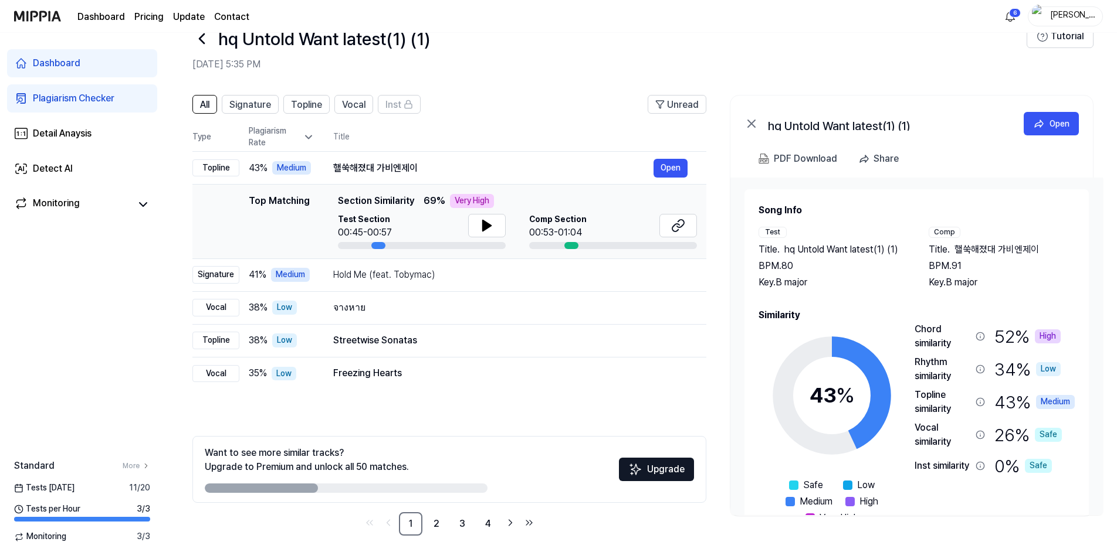 Image resolution: width=1117 pixels, height=559 pixels. What do you see at coordinates (510, 308) in the screenshot?
I see `div: จางหาย` at bounding box center [510, 308].